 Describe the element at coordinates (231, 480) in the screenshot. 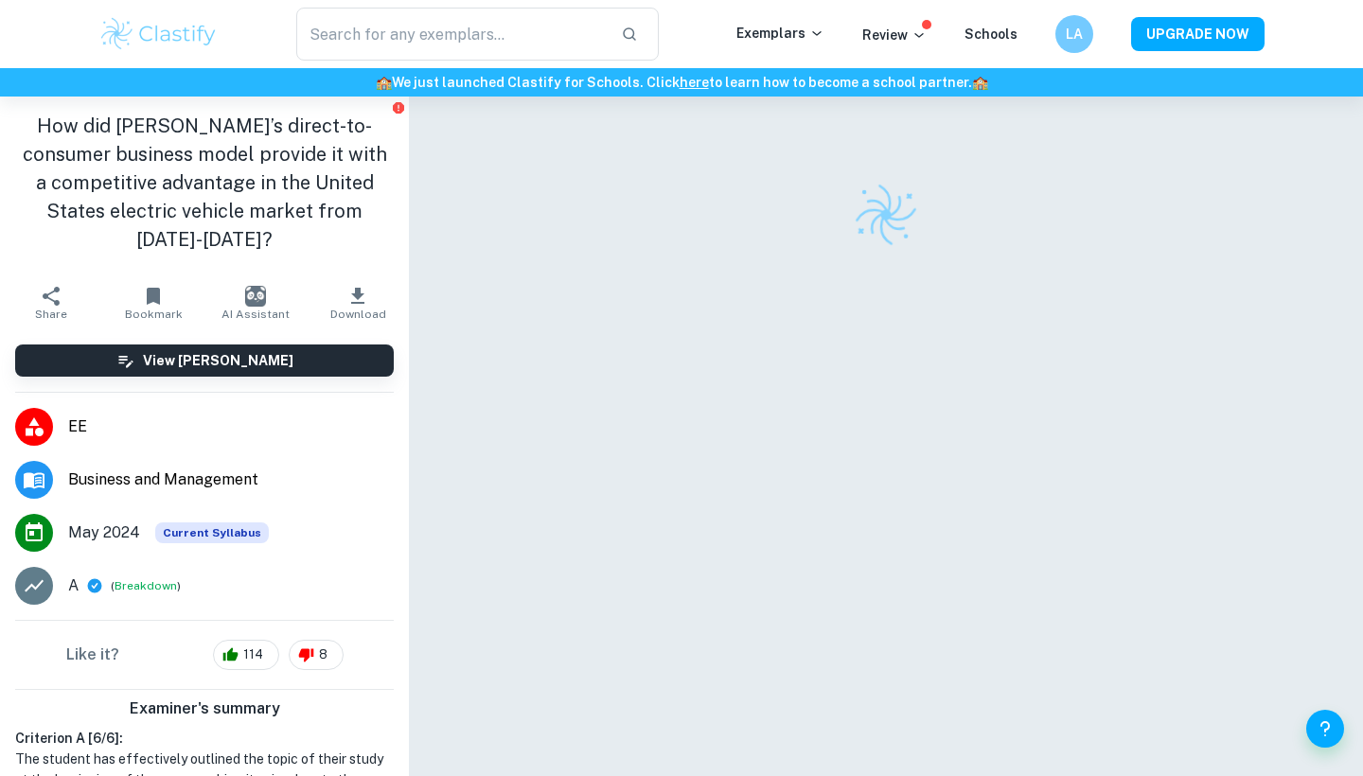

I see `span: Business and Management` at that location.